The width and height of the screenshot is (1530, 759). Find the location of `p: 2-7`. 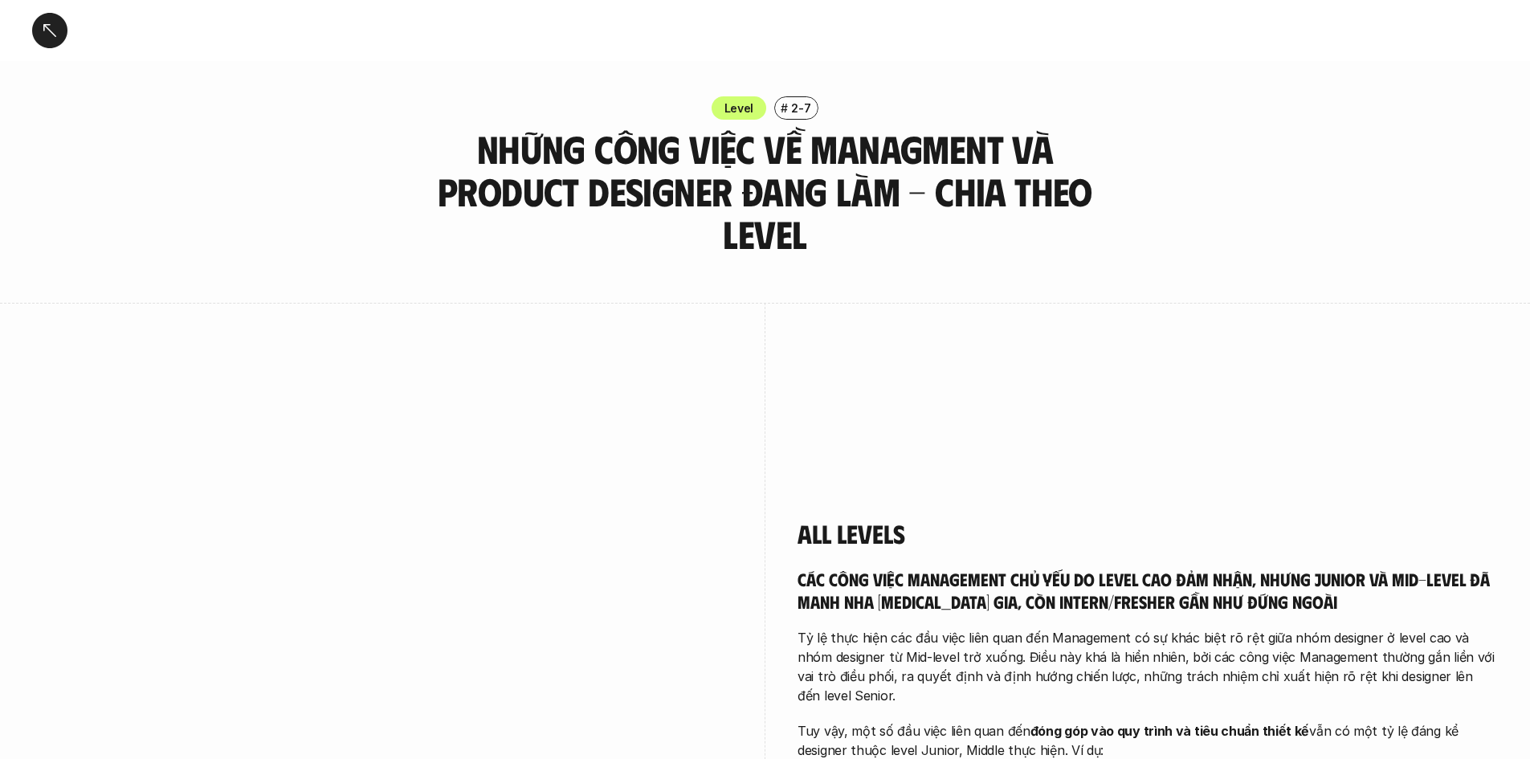

p: 2-7 is located at coordinates (801, 108).